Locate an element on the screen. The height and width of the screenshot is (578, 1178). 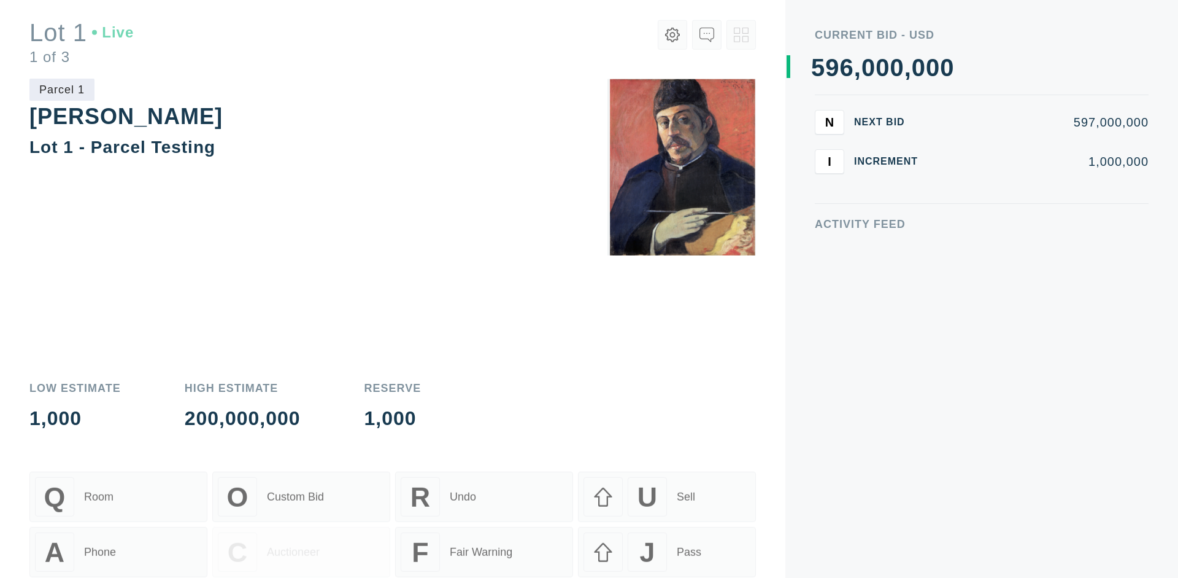
div: High Estimate is located at coordinates (242, 388).